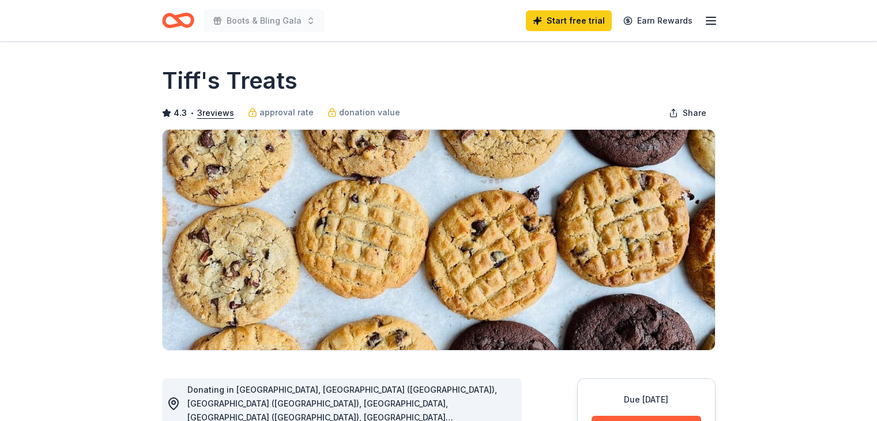  Describe the element at coordinates (229, 81) in the screenshot. I see `h1: Tiff's Treats` at that location.